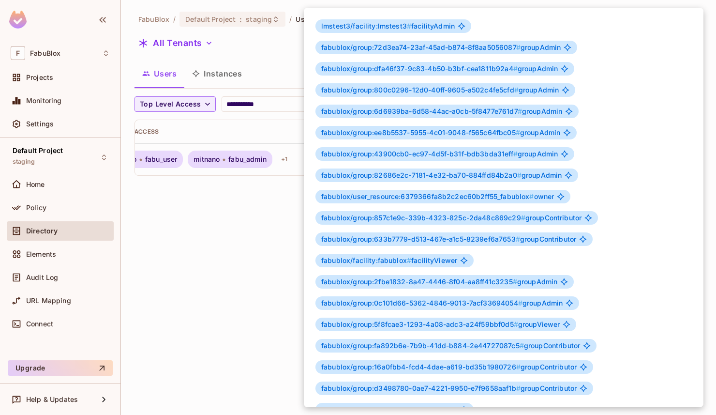  Describe the element at coordinates (366, 409) in the screenshot. I see `span: lmstest4/facility:lmstest4` at that location.